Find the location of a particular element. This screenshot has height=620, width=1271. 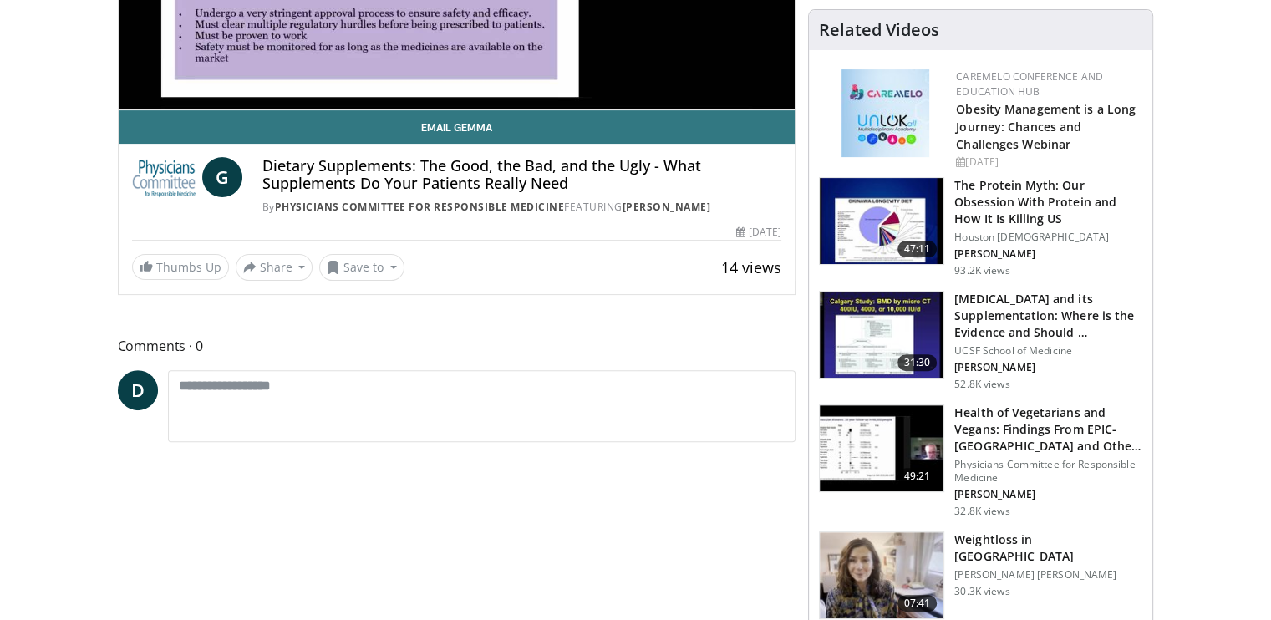

a: Thumbs Up is located at coordinates (180, 266).